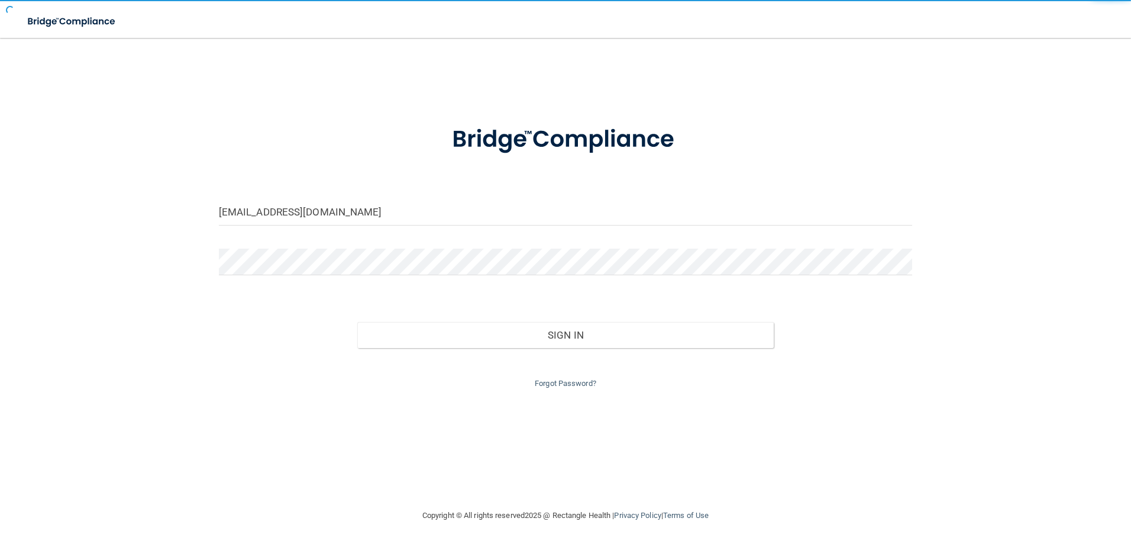 The height and width of the screenshot is (547, 1131). Describe the element at coordinates (566, 335) in the screenshot. I see `button: Sign In` at that location.